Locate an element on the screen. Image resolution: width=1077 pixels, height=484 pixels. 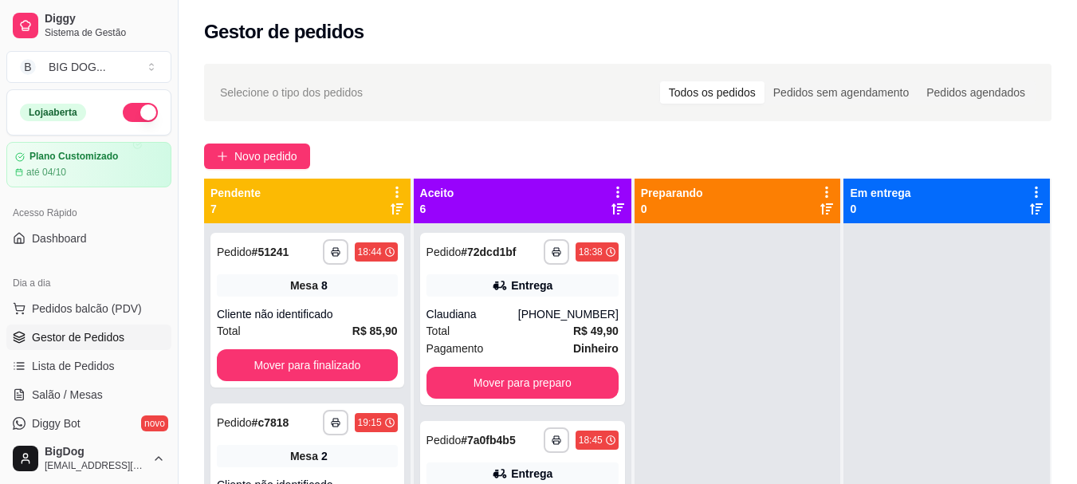
strong: R$ 49,90 is located at coordinates (596, 331).